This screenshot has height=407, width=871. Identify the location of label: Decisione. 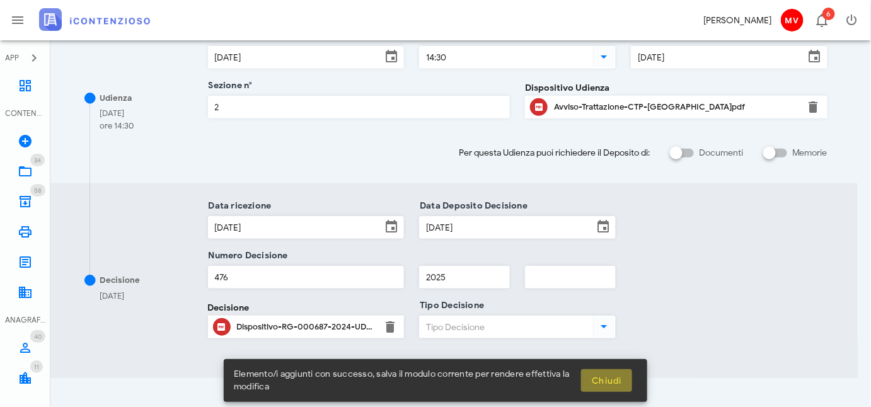
(229, 307).